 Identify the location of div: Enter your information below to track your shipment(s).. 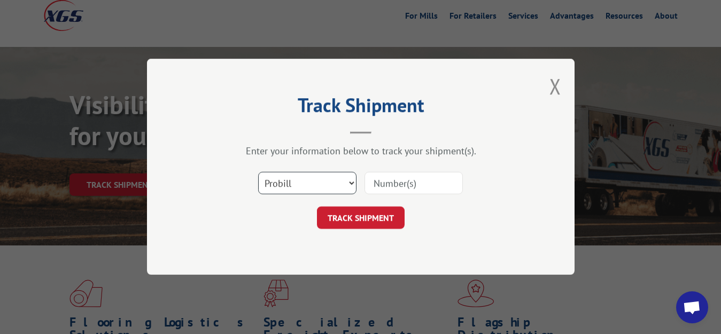
(361, 151).